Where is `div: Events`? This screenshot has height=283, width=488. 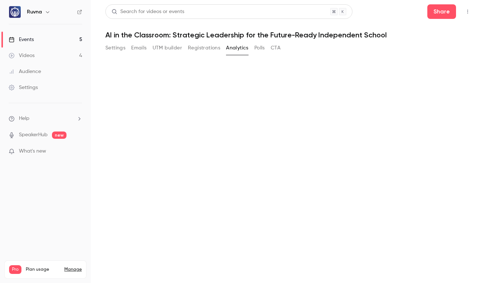 div: Events is located at coordinates (21, 40).